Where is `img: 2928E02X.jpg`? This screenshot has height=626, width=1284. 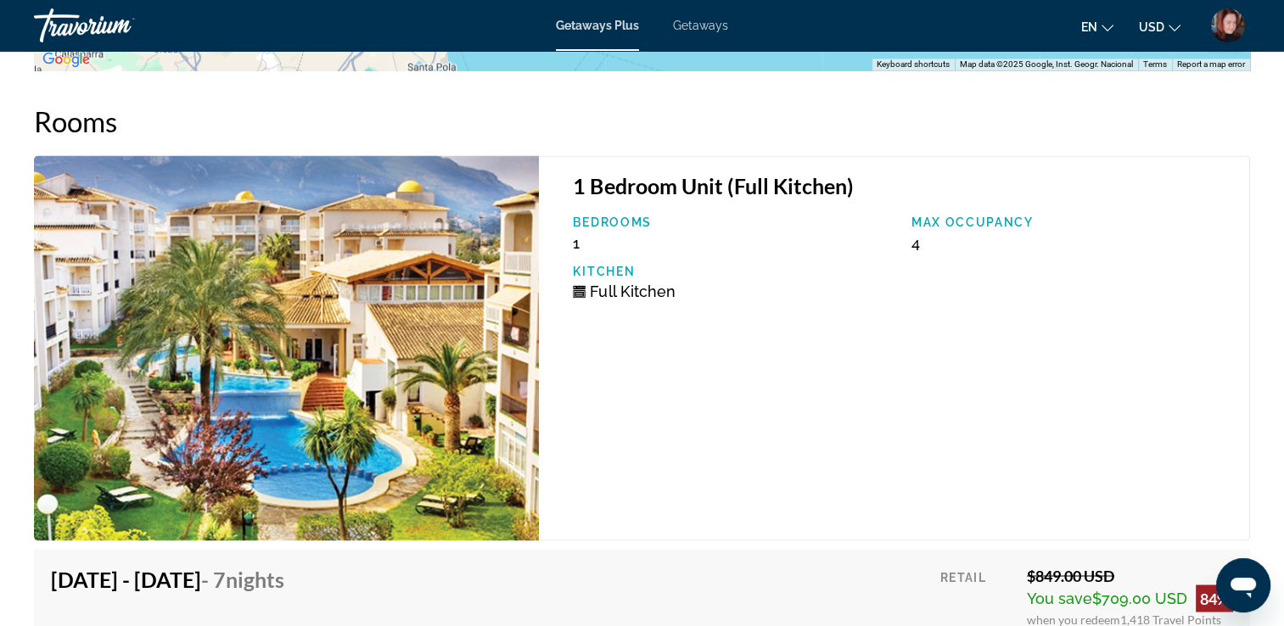 img: 2928E02X.jpg is located at coordinates (286, 348).